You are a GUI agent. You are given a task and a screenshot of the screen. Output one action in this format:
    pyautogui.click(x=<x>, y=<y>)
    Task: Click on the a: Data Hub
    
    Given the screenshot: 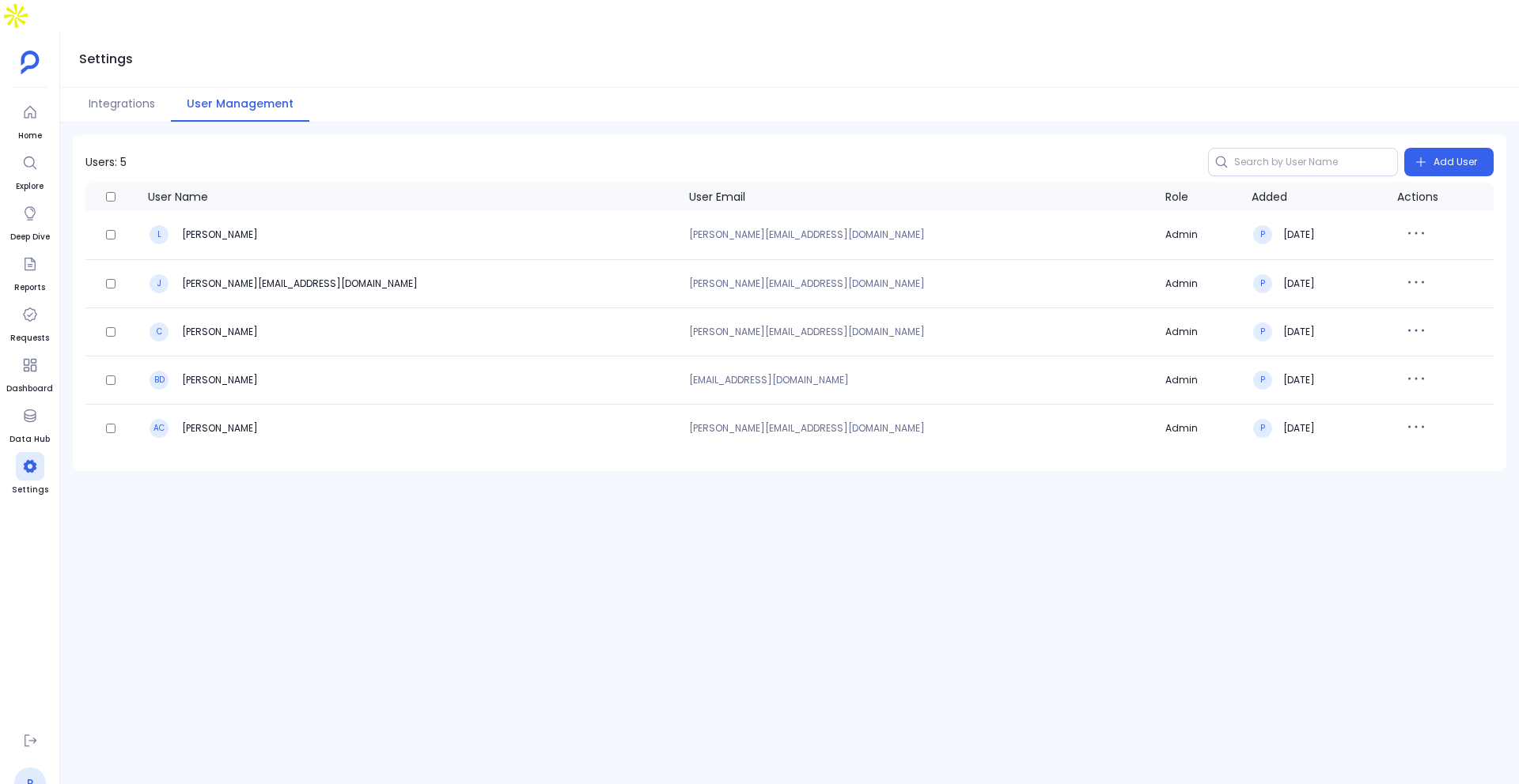 What is the action you would take?
    pyautogui.click(x=29, y=424)
    